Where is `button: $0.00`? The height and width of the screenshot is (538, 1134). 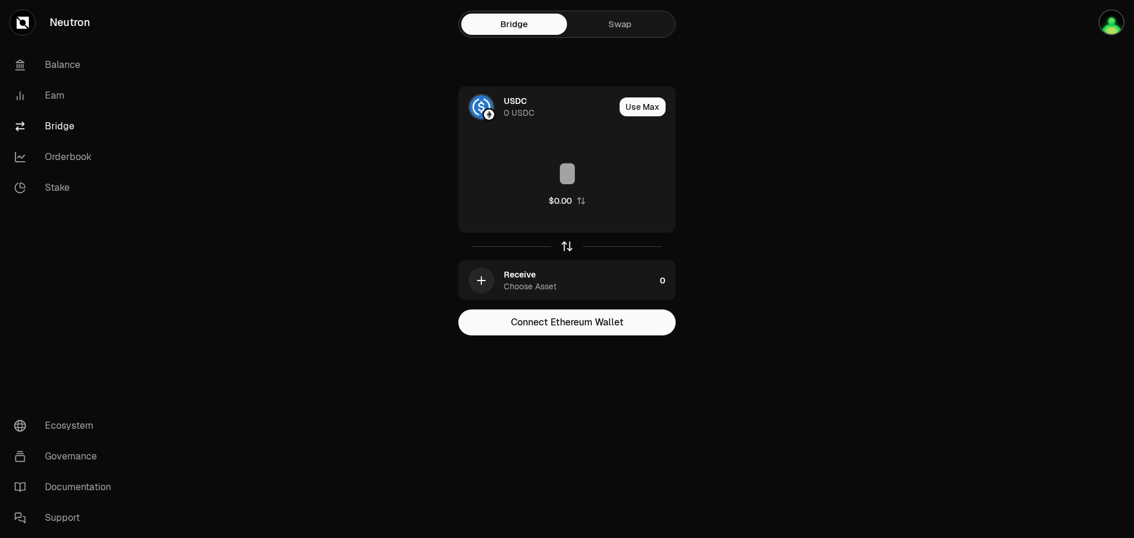 button: $0.00 is located at coordinates (567, 201).